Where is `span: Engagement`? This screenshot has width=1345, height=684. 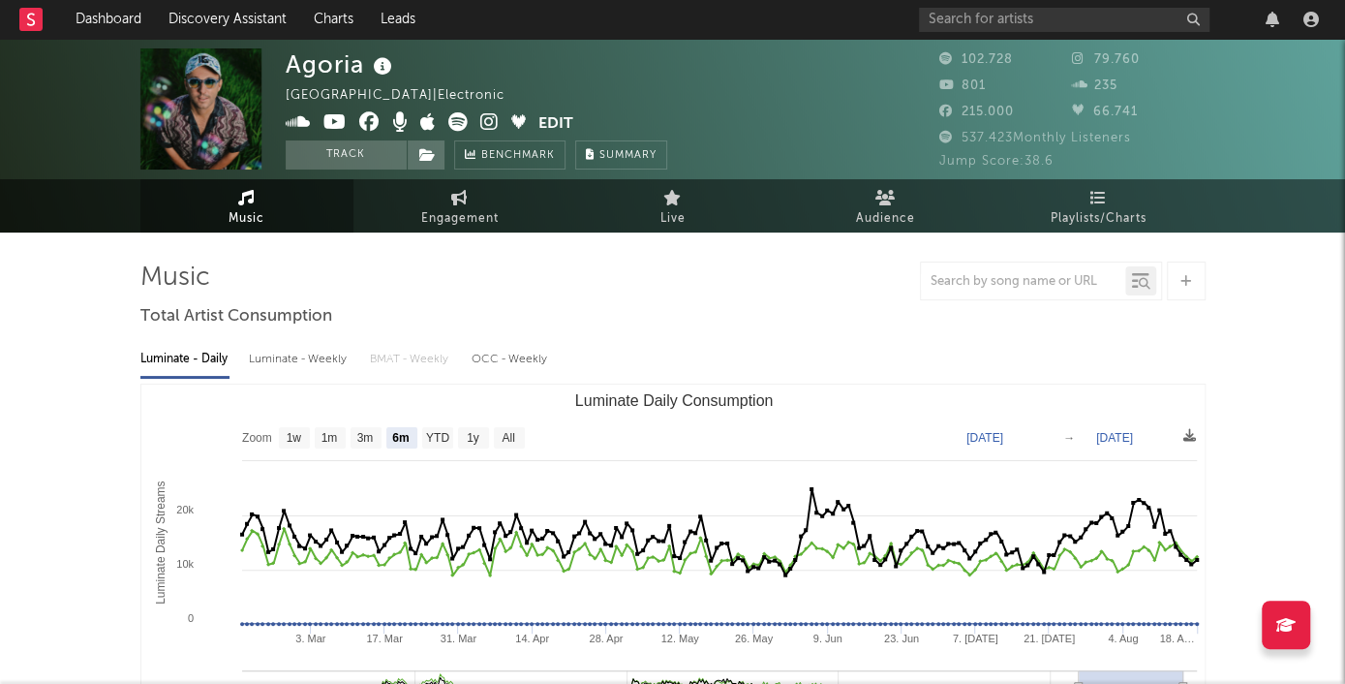 span: Engagement is located at coordinates (460, 219).